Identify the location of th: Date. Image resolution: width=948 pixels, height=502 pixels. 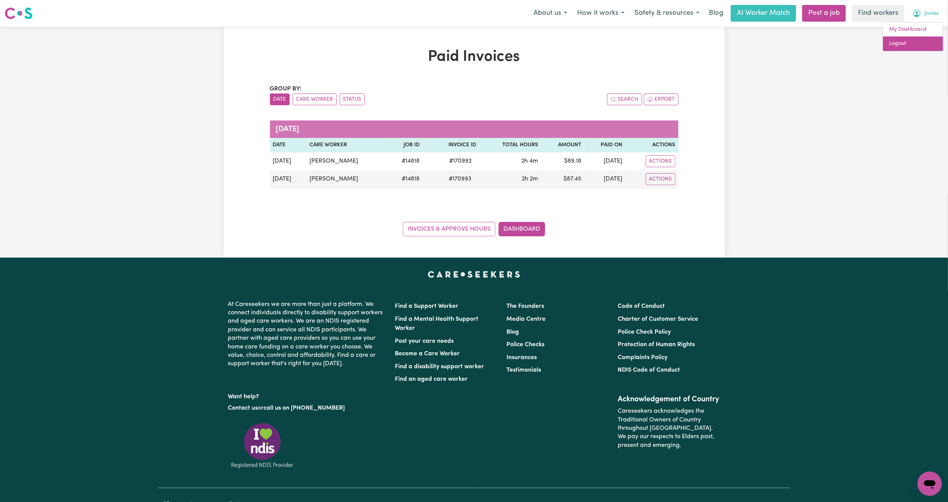
(288, 145).